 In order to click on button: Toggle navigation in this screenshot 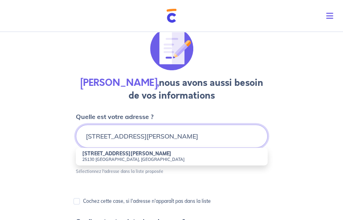, I will do `click(331, 16)`.